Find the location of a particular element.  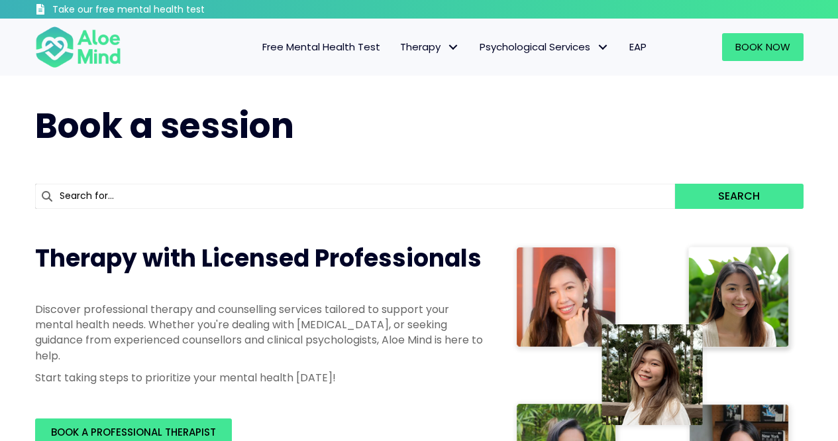

a: TherapyTherapy: submenu is located at coordinates (430, 47).